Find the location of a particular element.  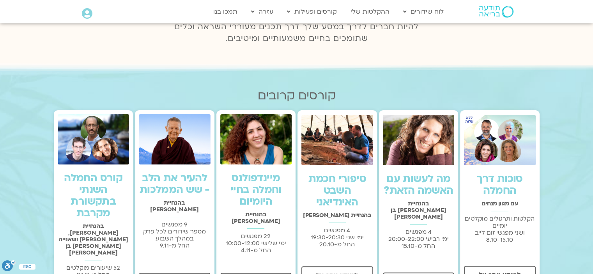

p: 4 מפגשים ימי רביעי 20:00-22:00 החל מ-15.10 is located at coordinates (419, 239).